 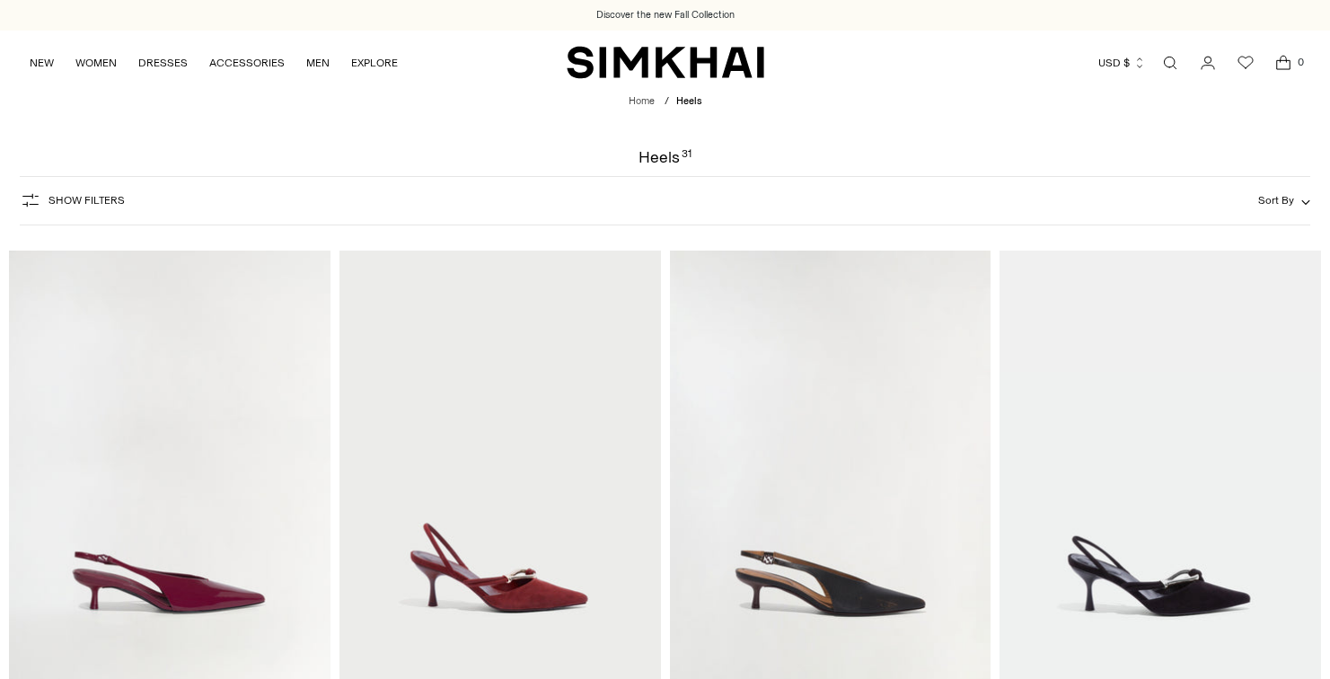 What do you see at coordinates (664, 157) in the screenshot?
I see `h1: Heels` at bounding box center [664, 157].